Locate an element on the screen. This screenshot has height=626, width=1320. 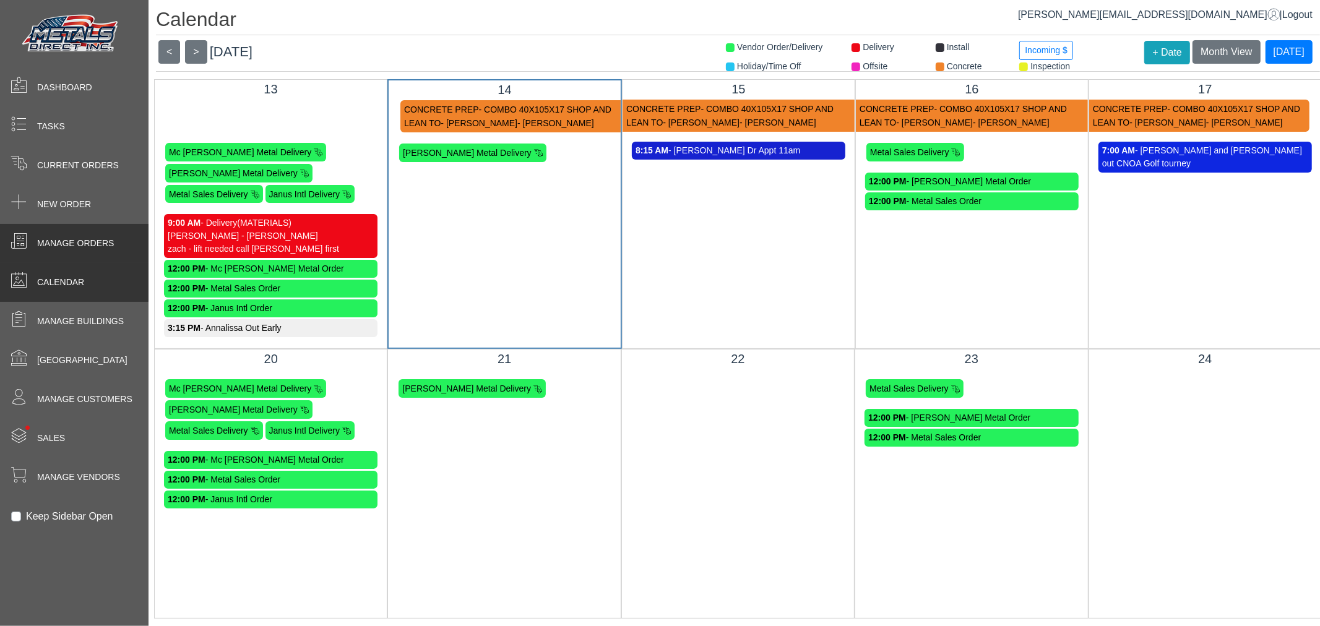
div: 22 is located at coordinates (737, 359).